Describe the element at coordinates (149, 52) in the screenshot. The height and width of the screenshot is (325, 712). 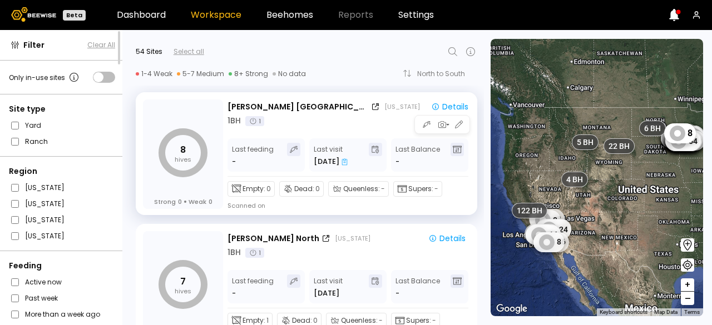
I see `div: 54 Sites` at that location.